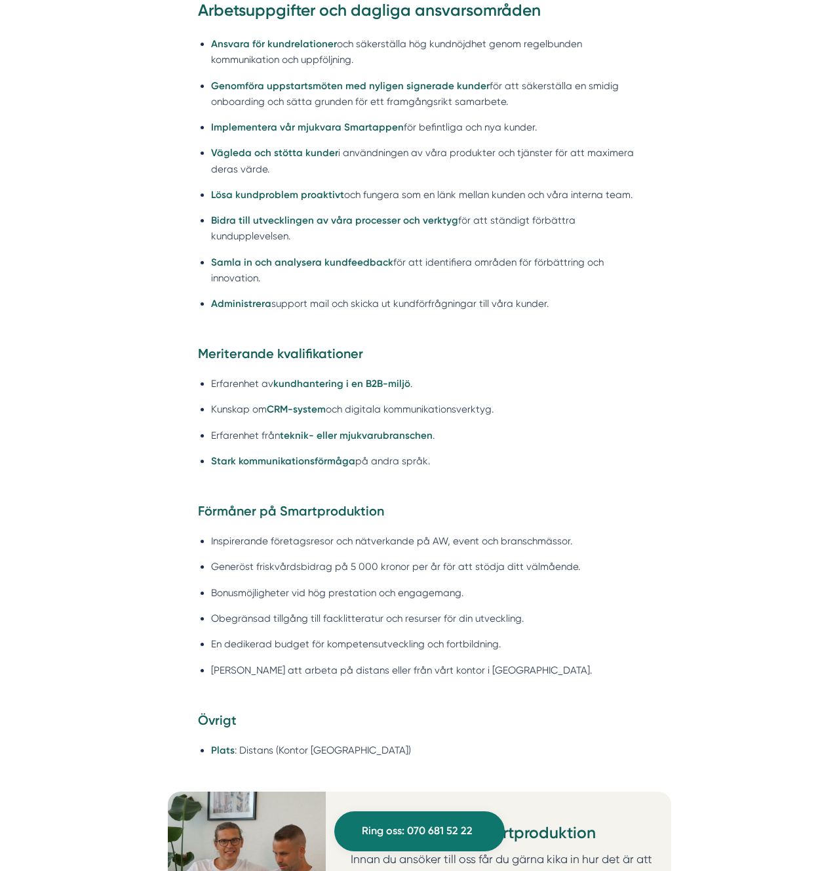 The image size is (839, 871). I want to click on li: Inspirerande företagsresor och nätverkande på AW, event och branschmässor., so click(426, 541).